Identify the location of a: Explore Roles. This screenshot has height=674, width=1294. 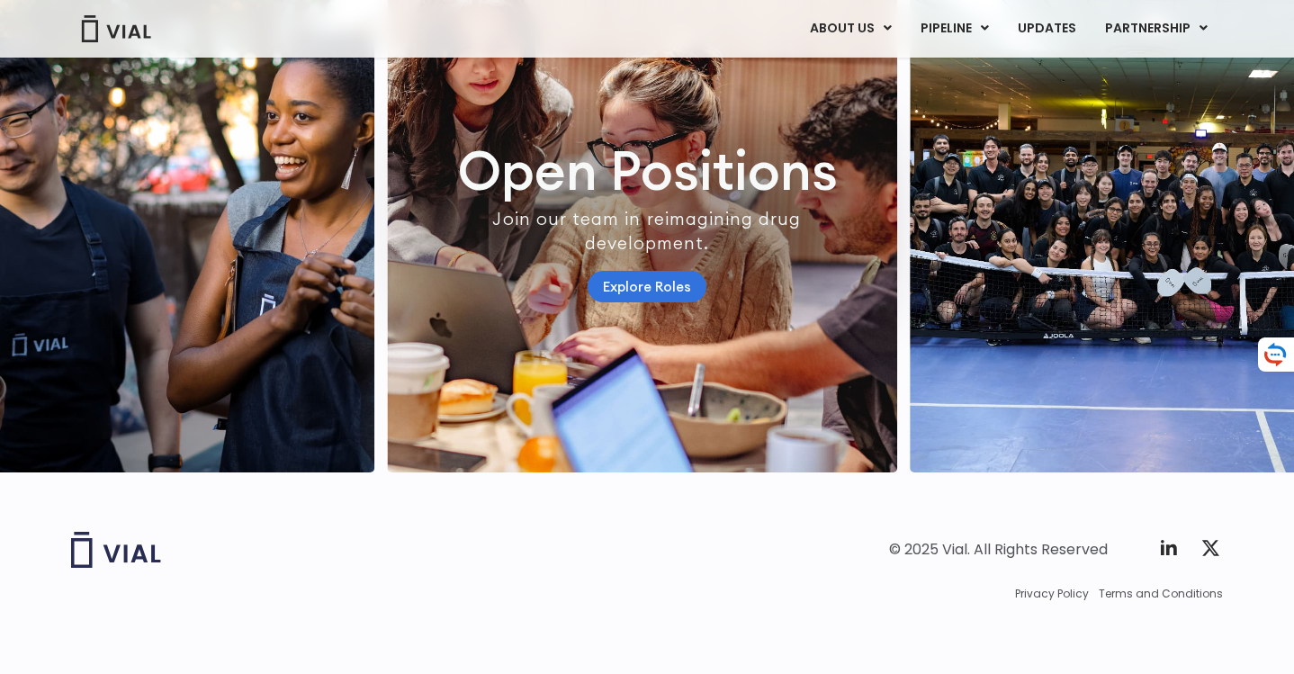
(647, 286).